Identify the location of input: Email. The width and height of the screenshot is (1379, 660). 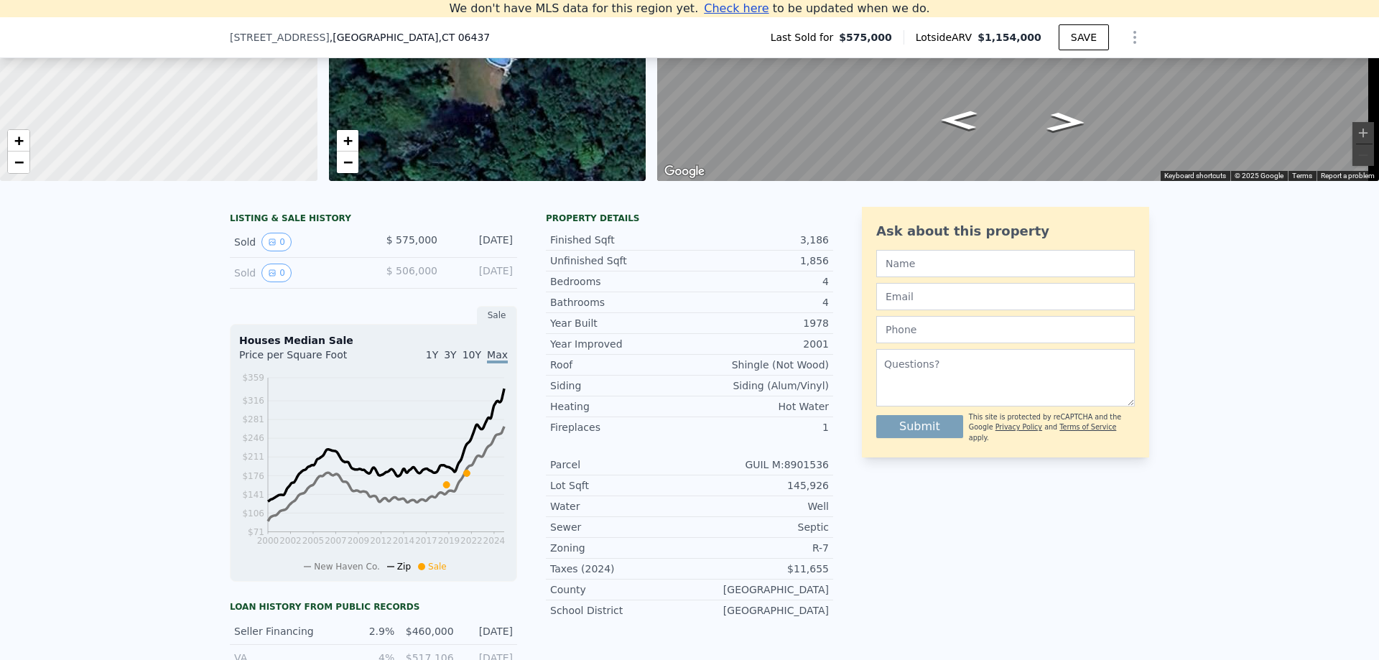
(1006, 297).